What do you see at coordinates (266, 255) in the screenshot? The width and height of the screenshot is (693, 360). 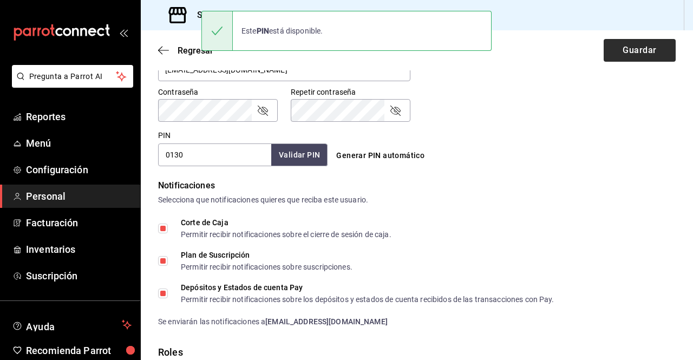 I see `div: Plan de Suscripción` at bounding box center [266, 255].